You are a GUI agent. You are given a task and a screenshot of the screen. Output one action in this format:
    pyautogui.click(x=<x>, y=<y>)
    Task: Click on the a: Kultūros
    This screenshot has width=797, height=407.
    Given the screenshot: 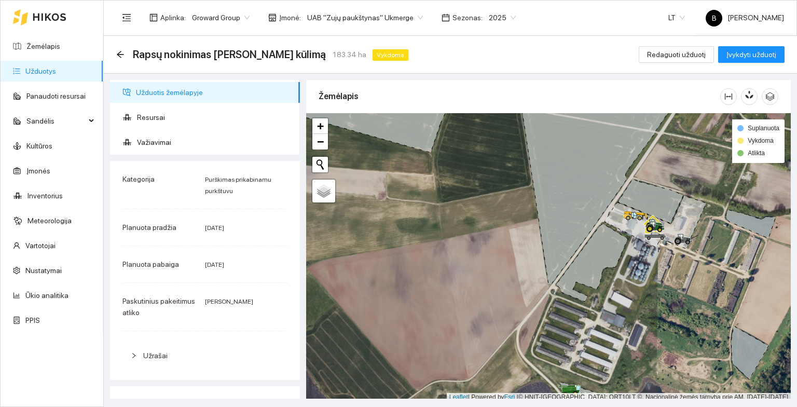 What is the action you would take?
    pyautogui.click(x=39, y=146)
    